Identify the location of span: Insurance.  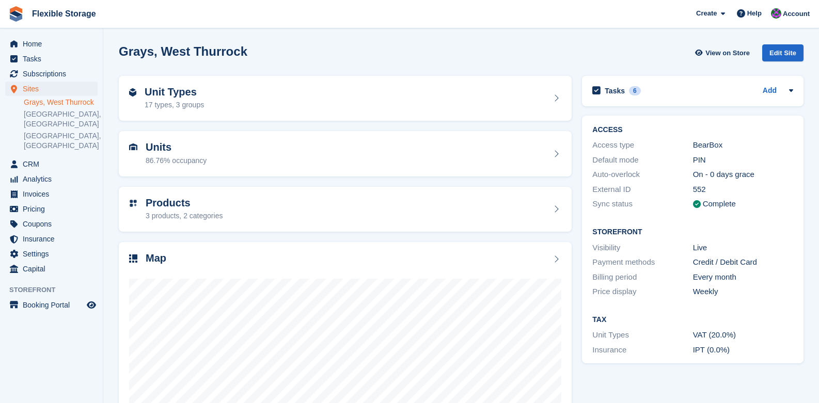
(54, 239).